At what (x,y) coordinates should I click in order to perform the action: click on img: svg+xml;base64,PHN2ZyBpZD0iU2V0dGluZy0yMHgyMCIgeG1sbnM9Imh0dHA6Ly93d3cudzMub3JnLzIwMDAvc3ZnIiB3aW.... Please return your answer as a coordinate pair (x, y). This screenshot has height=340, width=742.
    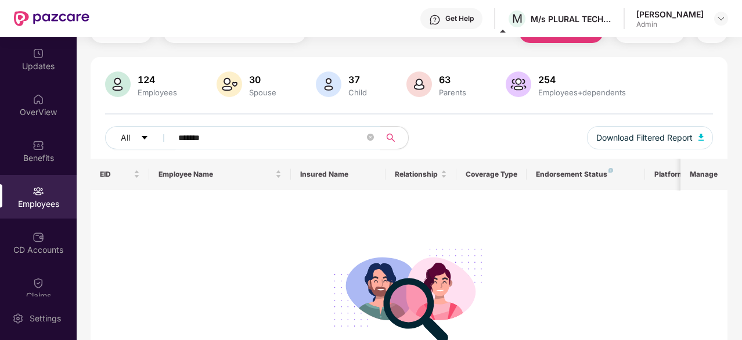
    Looking at the image, I should click on (18, 318).